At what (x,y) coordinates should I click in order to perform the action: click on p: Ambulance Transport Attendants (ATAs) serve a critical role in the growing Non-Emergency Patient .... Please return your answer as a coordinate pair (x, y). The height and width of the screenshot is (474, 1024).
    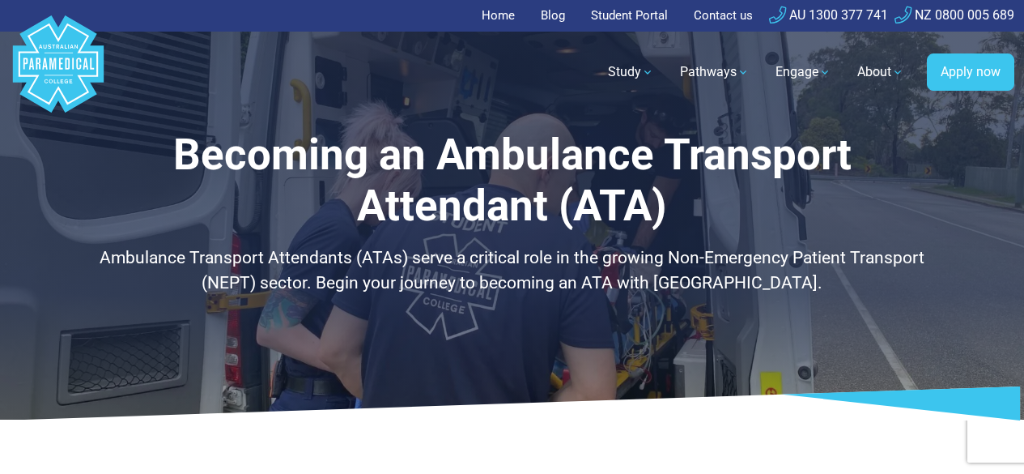
    Looking at the image, I should click on (512, 270).